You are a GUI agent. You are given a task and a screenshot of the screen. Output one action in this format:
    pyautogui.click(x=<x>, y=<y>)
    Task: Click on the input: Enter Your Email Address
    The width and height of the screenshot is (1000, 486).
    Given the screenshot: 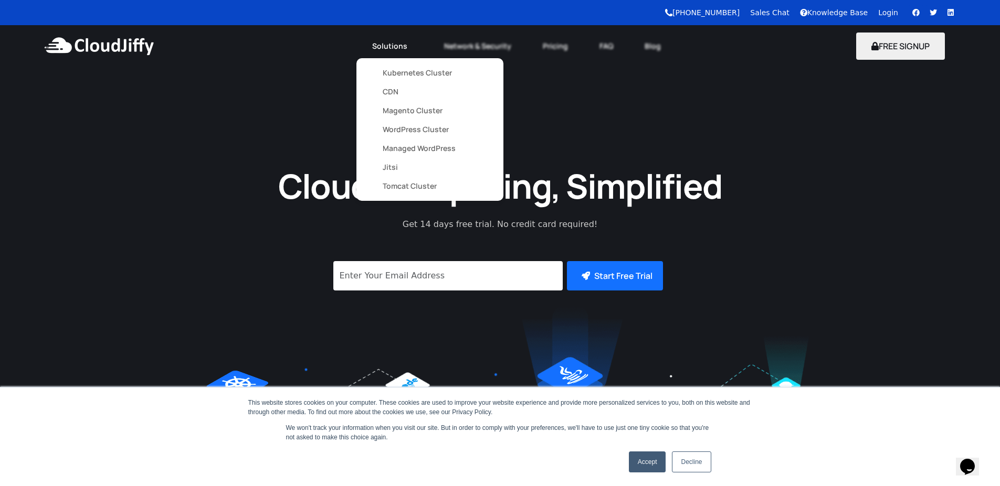 What is the action you would take?
    pyautogui.click(x=448, y=276)
    